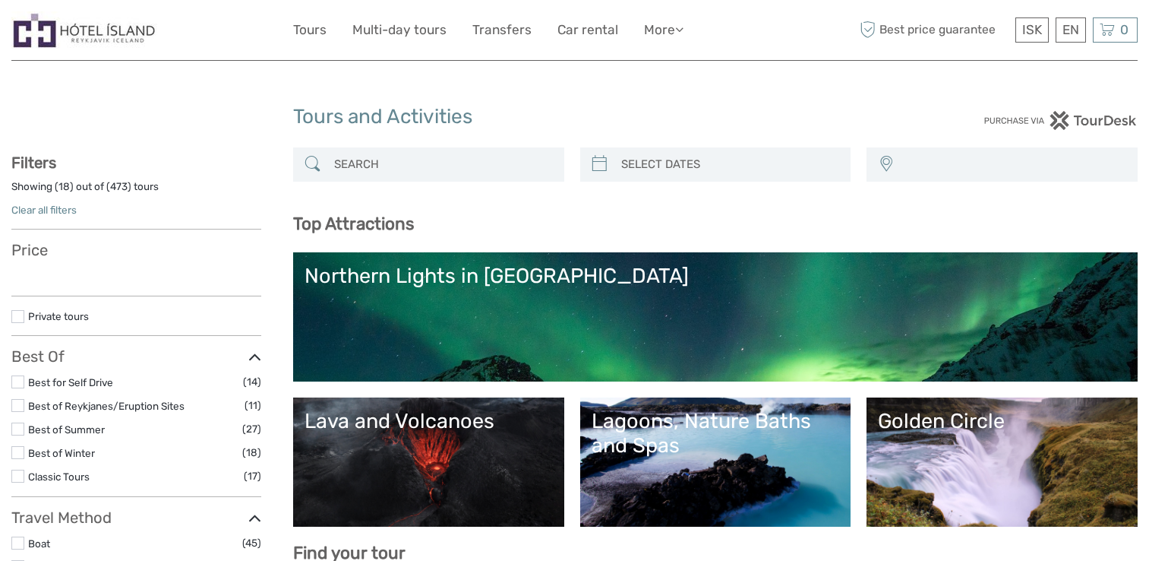 The image size is (1149, 561). I want to click on a: Boat, so click(39, 543).